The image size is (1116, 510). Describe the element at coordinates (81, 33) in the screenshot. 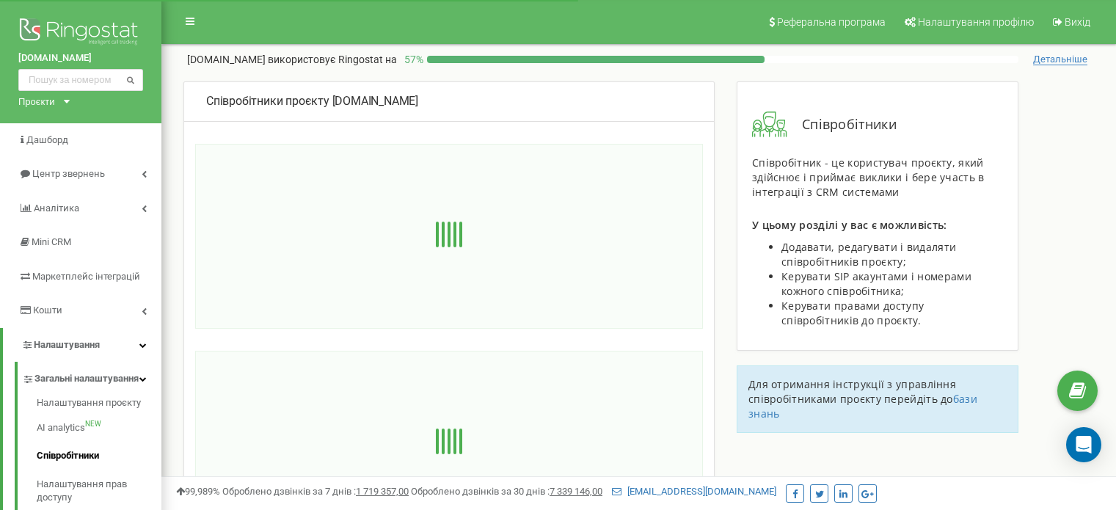

I see `img: Ringostat logo` at that location.